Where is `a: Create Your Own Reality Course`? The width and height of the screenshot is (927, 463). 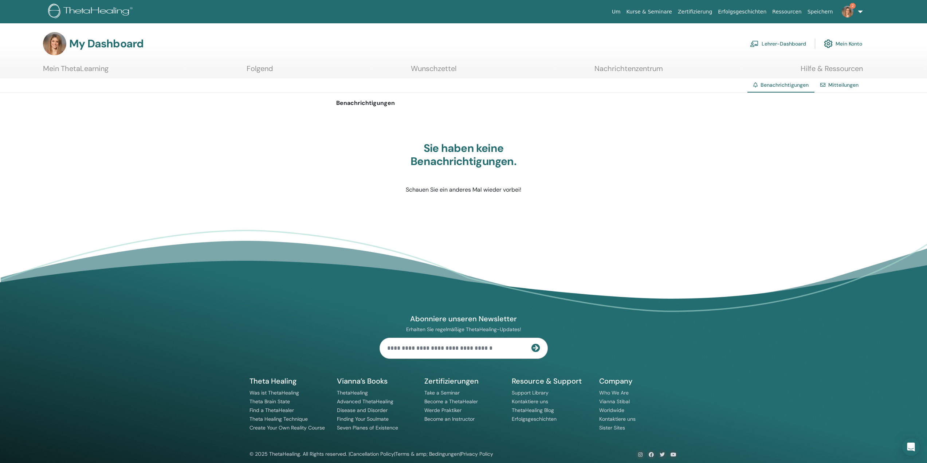
a: Create Your Own Reality Course is located at coordinates (287, 427).